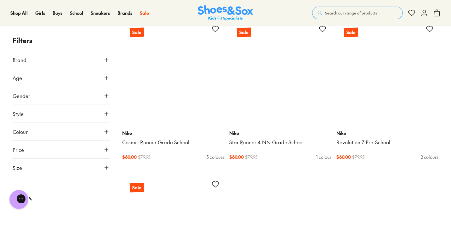 Image resolution: width=451 pixels, height=230 pixels. What do you see at coordinates (324, 157) in the screenshot?
I see `div: 1 colour` at bounding box center [324, 157].